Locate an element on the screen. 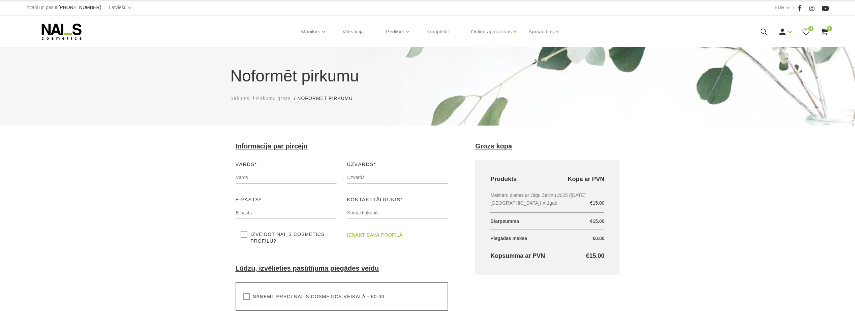 Image resolution: width=855 pixels, height=311 pixels. label: Kontakttālrunis* is located at coordinates (375, 200).